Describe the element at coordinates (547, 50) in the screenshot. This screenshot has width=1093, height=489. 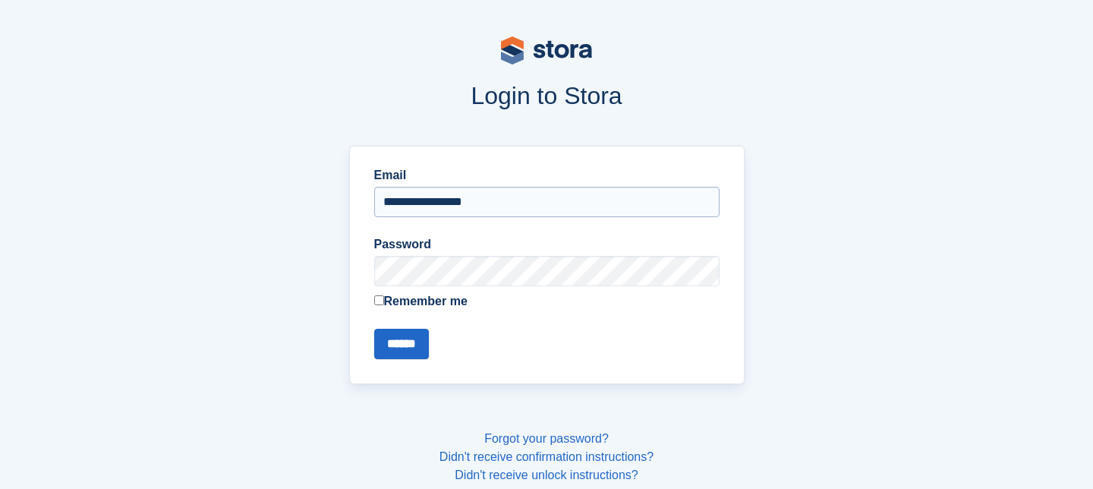
I see `img: stora-logo-53a41332b3708ae10de48c4981b4e9114cc0af31d8433b30ea865607fb682f29.svg` at that location.